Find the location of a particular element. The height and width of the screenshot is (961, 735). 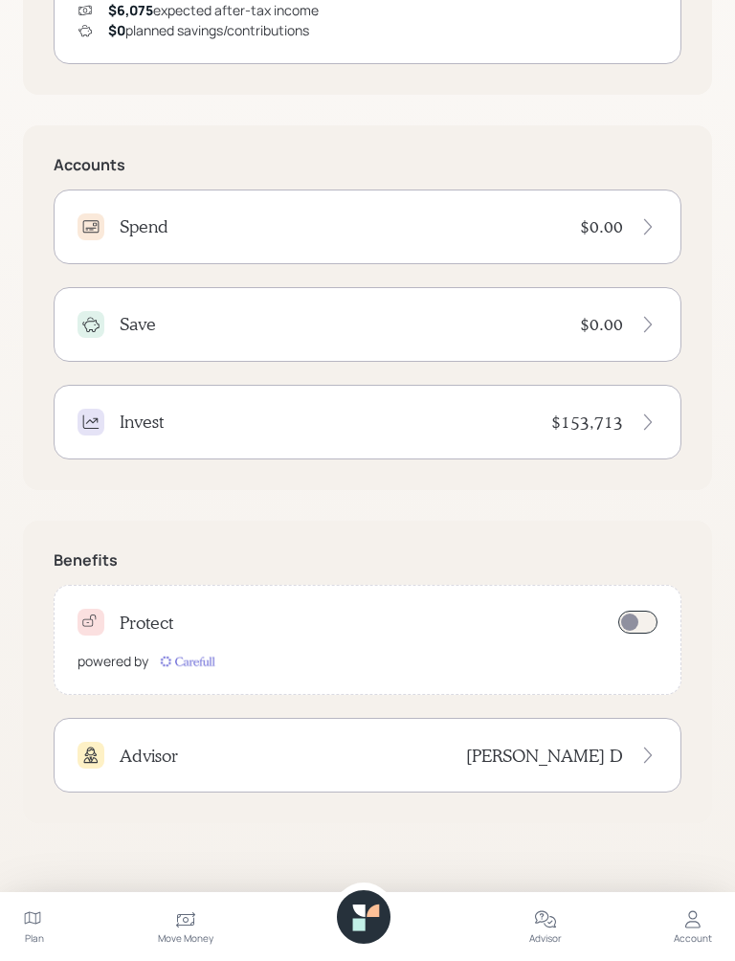

h5: Benefits is located at coordinates (367, 560).